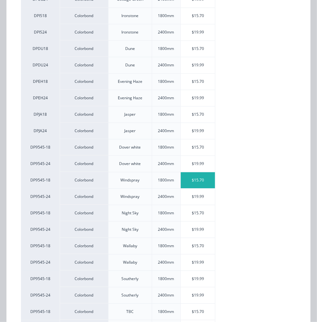 Image resolution: width=317 pixels, height=322 pixels. Describe the element at coordinates (130, 312) in the screenshot. I see `div: TBC` at that location.